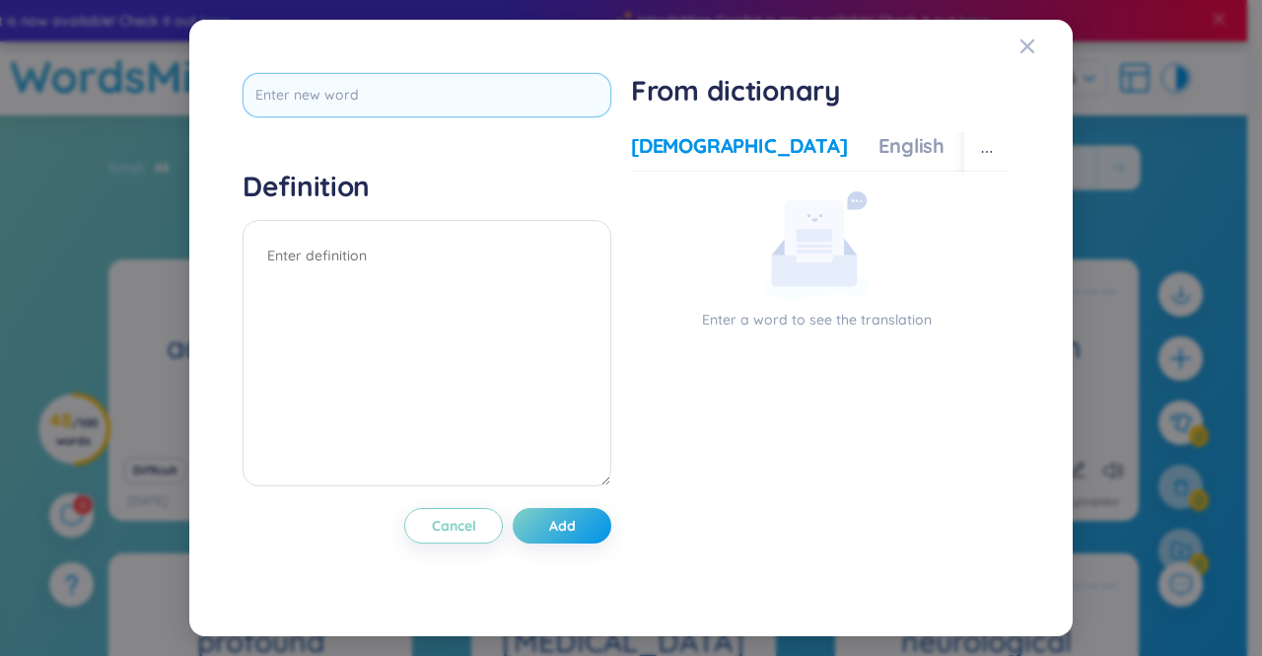  Describe the element at coordinates (453, 525) in the screenshot. I see `span: Cancel` at that location.